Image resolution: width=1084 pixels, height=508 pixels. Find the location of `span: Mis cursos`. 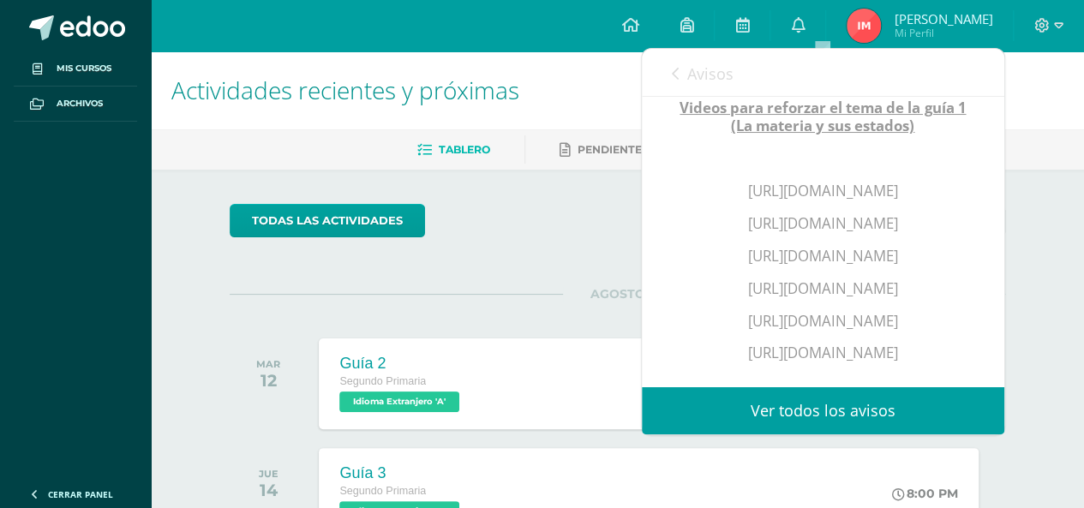

span: Mis cursos is located at coordinates (84, 69).